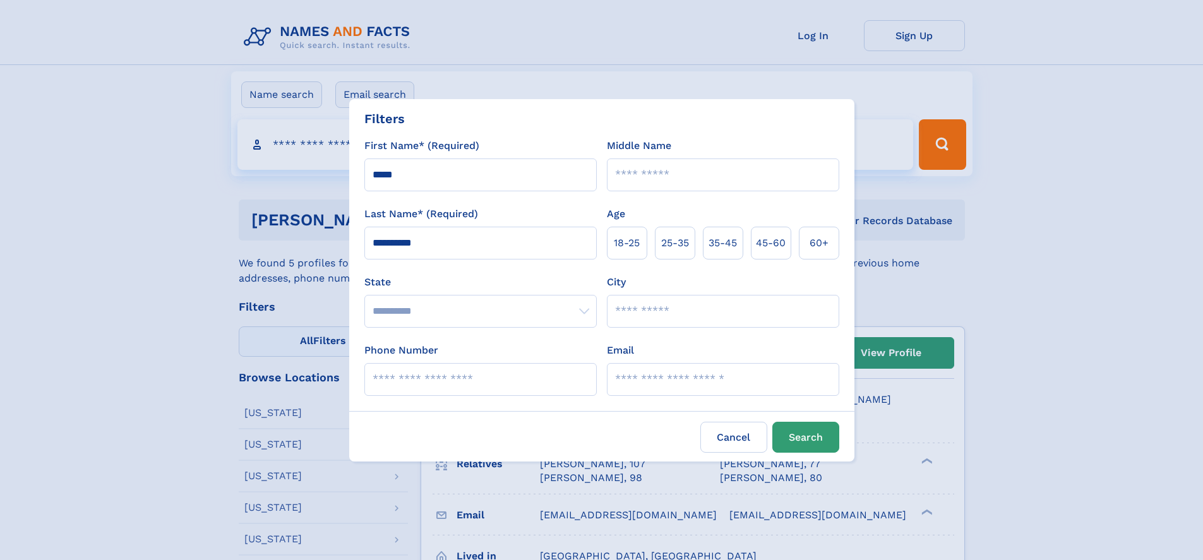  What do you see at coordinates (722, 243) in the screenshot?
I see `span: 35‑45` at bounding box center [722, 243].